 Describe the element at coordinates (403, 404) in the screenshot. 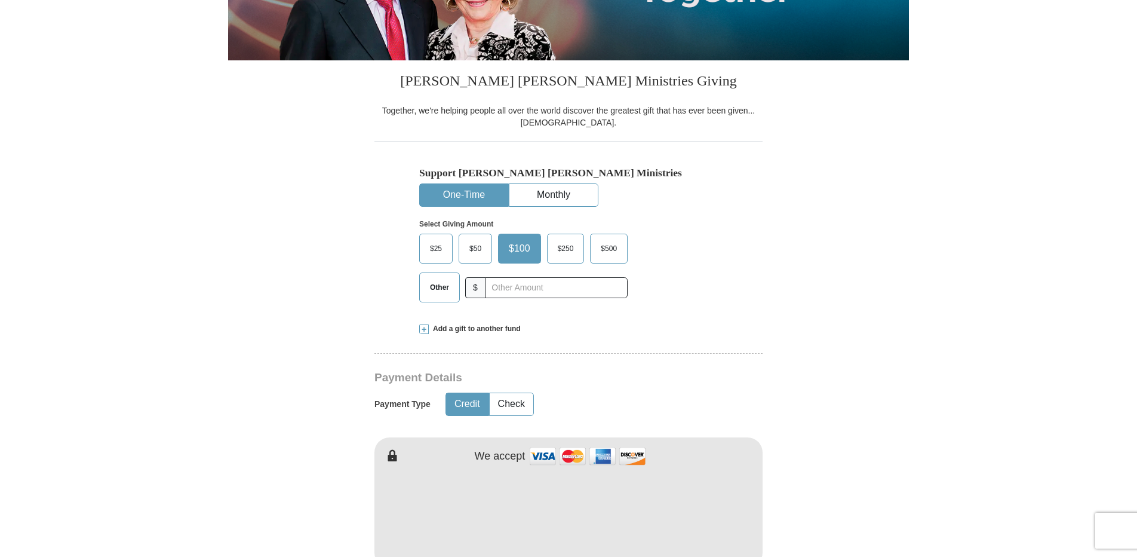

I see `h5: Payment Type` at that location.